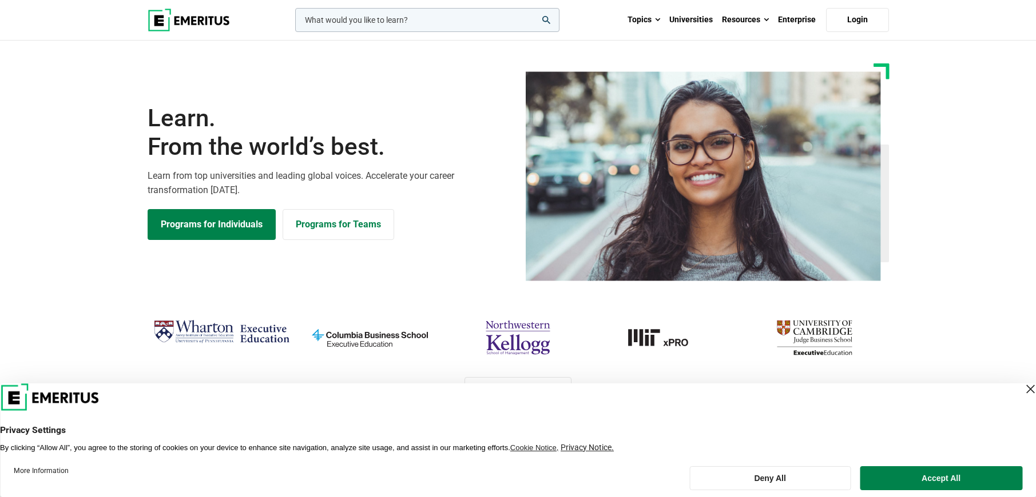 The height and width of the screenshot is (497, 1036). Describe the element at coordinates (666, 338) in the screenshot. I see `img: MIT xPRO` at that location.